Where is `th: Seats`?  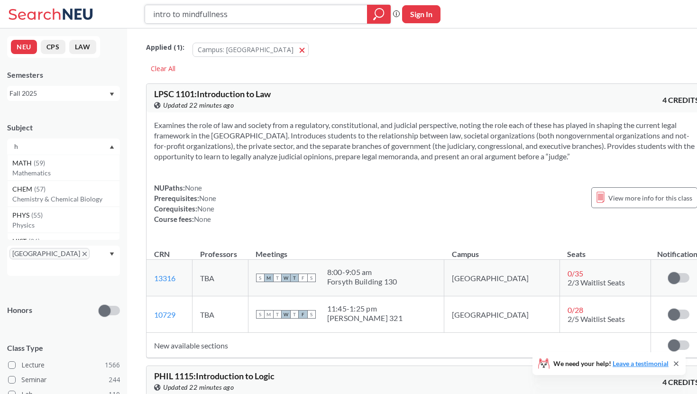
th: Seats is located at coordinates (605, 249).